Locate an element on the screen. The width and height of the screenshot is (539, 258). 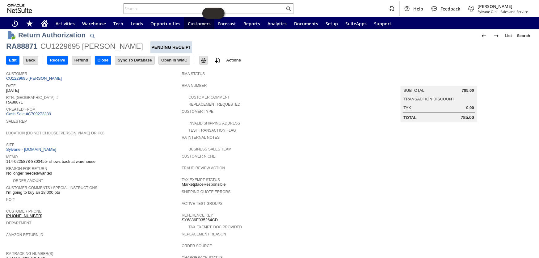
img: Next is located at coordinates (497, 36).